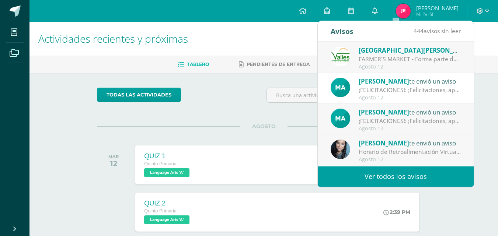 Image resolution: width=498 pixels, height=236 pixels. What do you see at coordinates (403, 11) in the screenshot?
I see `img: 44f3a1ec8c1d2236ba898c23e01d4293.png` at bounding box center [403, 11].